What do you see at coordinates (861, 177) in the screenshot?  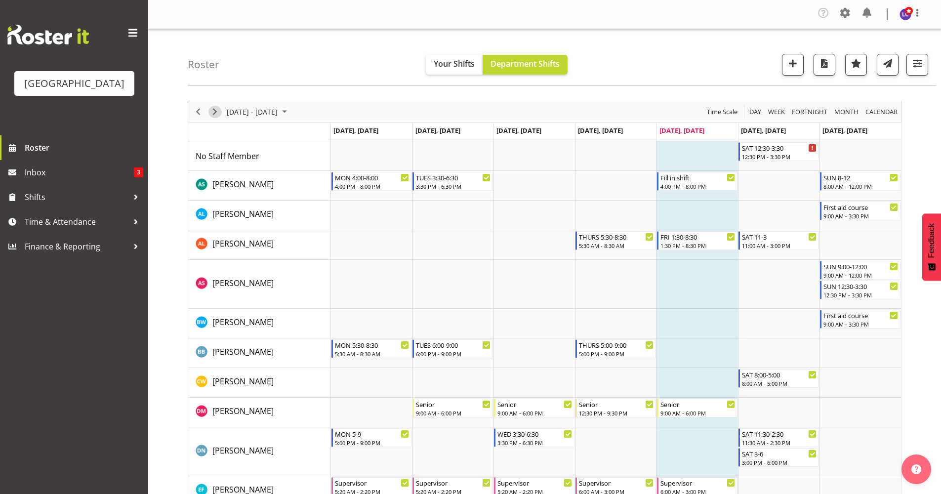 I see `div: SUN 8-12` at bounding box center [861, 177].